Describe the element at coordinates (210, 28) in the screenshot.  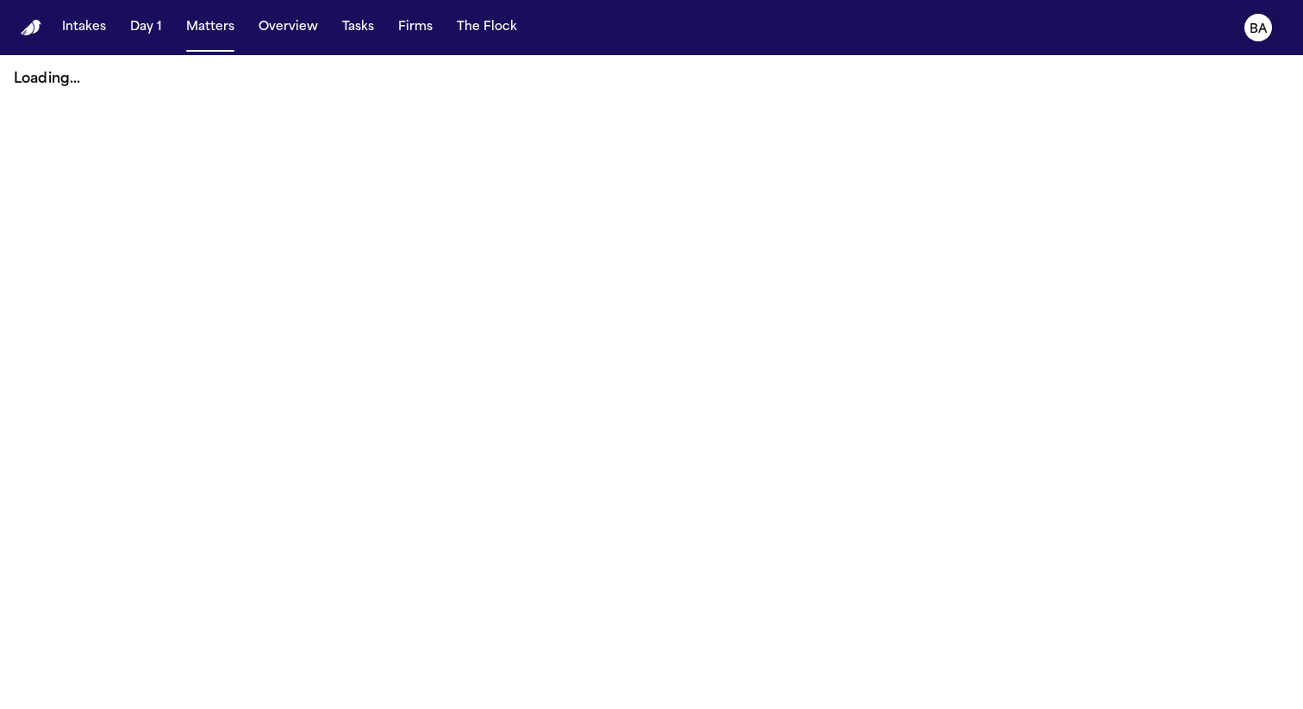
I see `button: Matters` at that location.